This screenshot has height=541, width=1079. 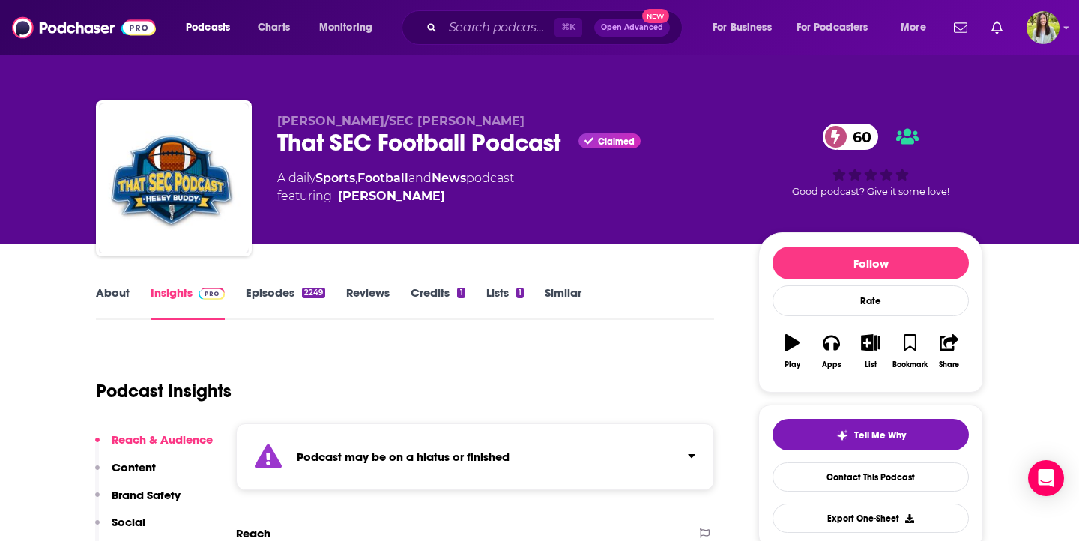 I want to click on img: Podchaser - Follow, Share and Rate Podcasts, so click(x=84, y=28).